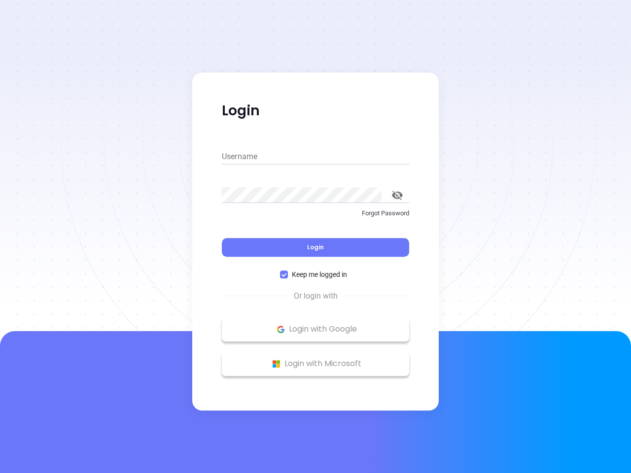 The image size is (631, 473). What do you see at coordinates (316, 296) in the screenshot?
I see `span: Or login with` at bounding box center [316, 296].